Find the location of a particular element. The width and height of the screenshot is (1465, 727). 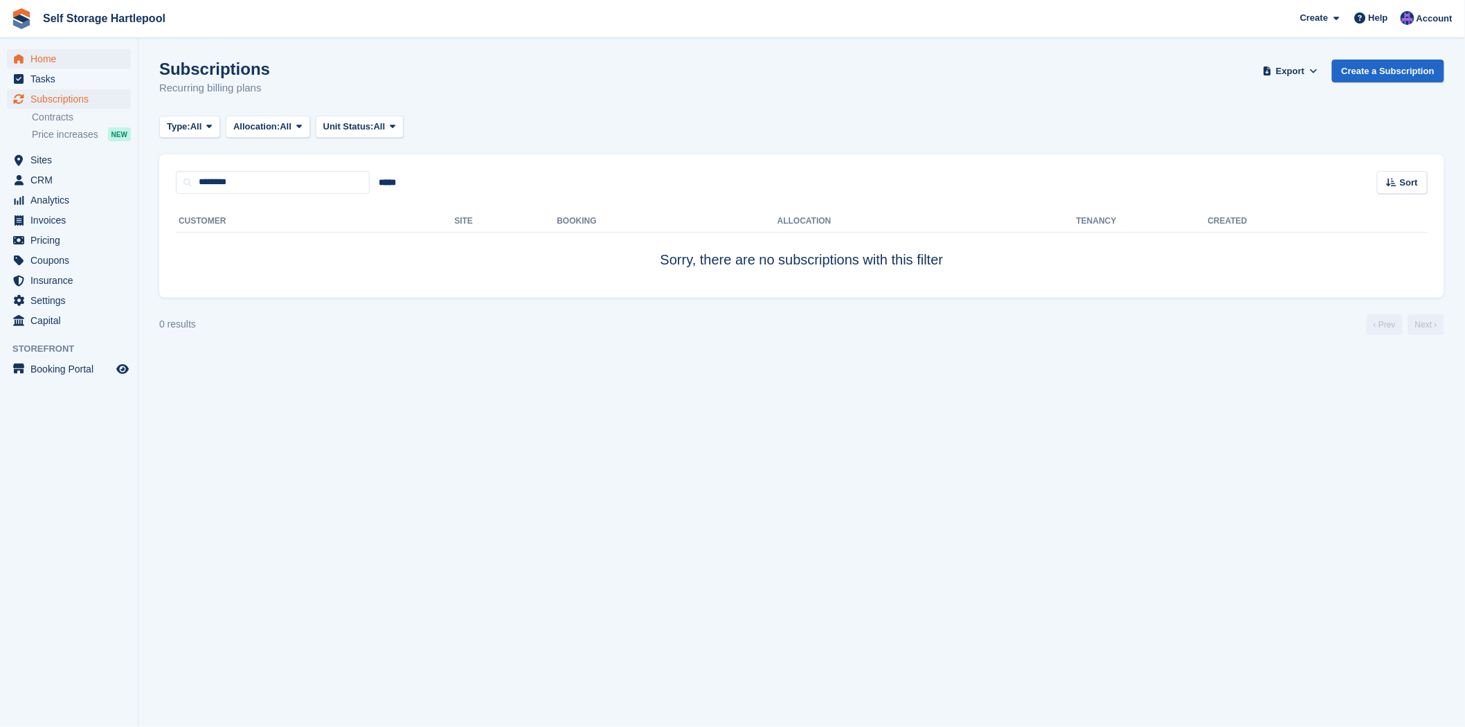

button: Export is located at coordinates (1290, 71).